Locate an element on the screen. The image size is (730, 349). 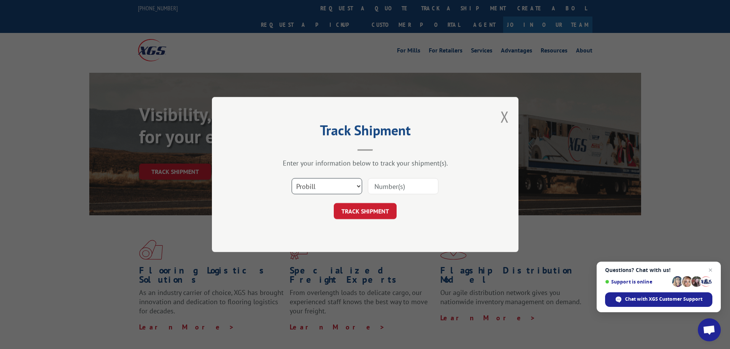
span: Questions? Chat with us! is located at coordinates (658, 270).